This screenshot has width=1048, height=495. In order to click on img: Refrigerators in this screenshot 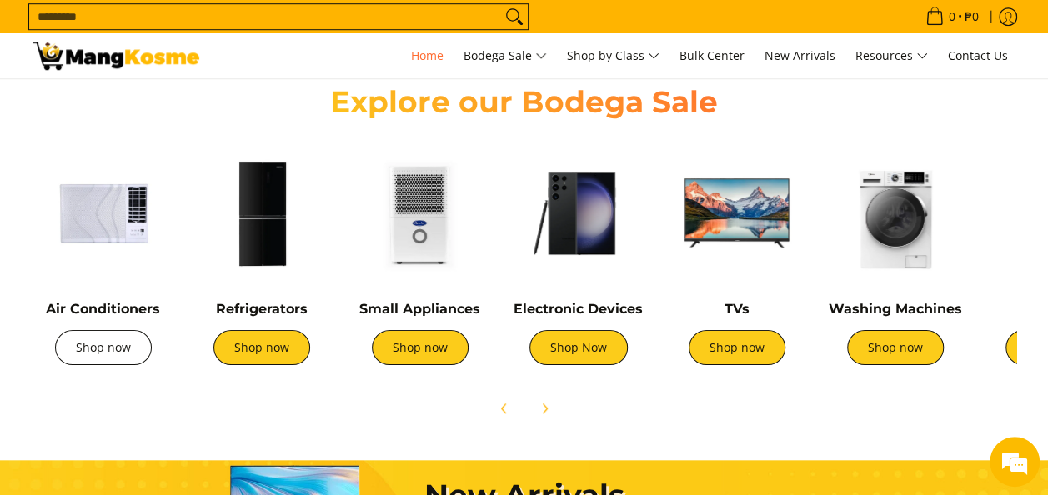, I will do `click(262, 213)`.